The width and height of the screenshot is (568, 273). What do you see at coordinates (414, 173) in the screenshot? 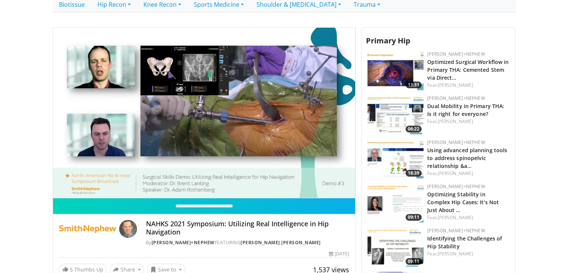
I see `span: 18:39` at bounding box center [414, 173].